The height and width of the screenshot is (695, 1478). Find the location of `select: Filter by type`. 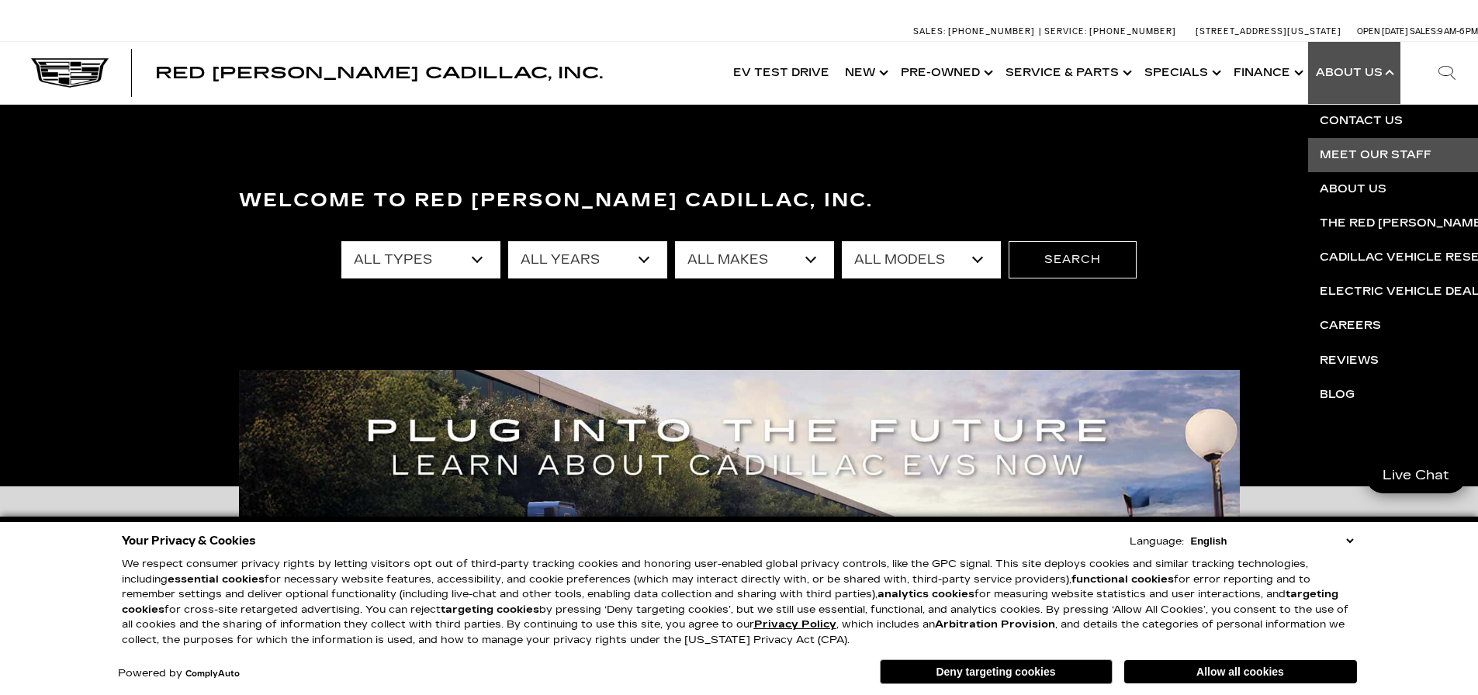

select: Filter by type is located at coordinates (420, 260).